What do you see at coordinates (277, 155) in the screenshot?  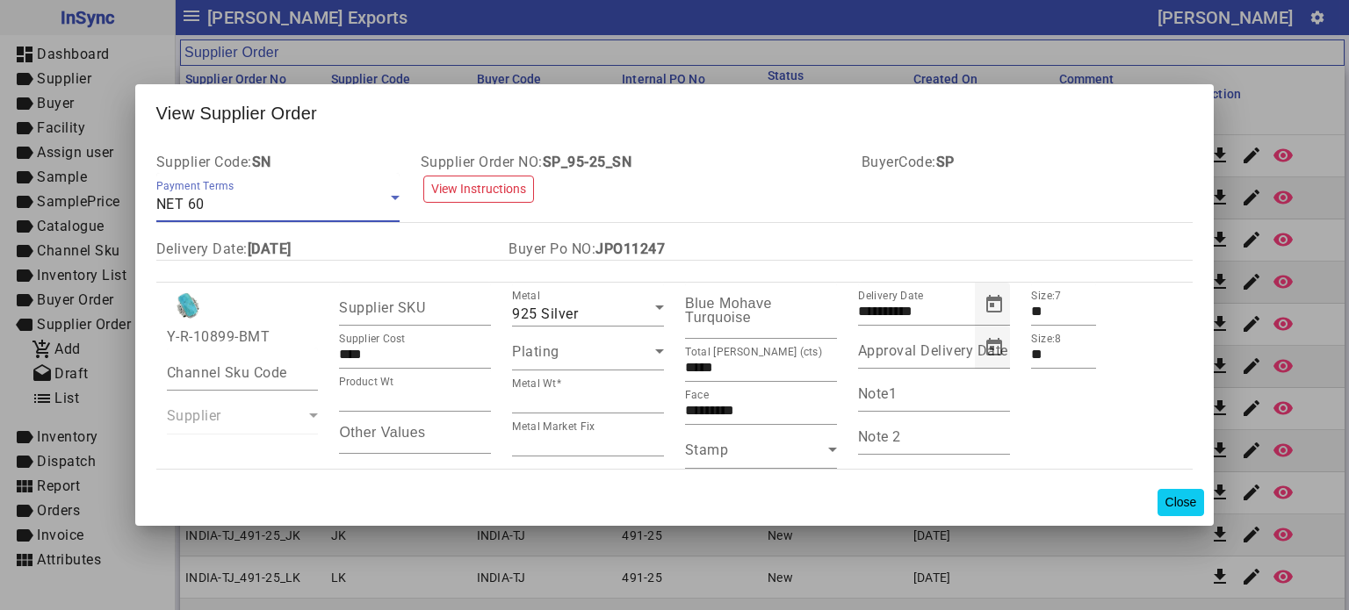 I see `div: Supplier Code:` at bounding box center [277, 155].